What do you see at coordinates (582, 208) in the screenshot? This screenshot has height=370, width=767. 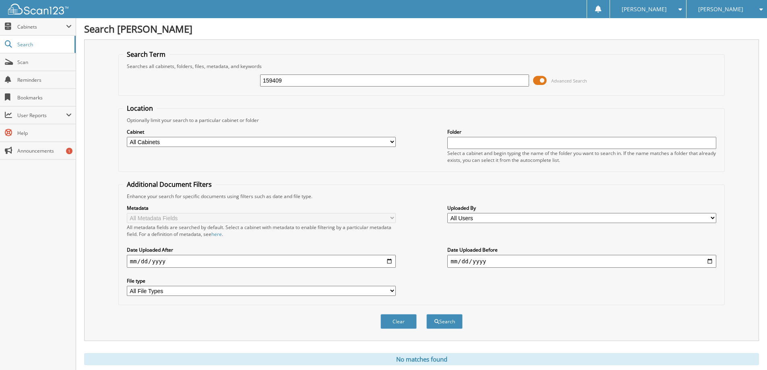 I see `label: Uploaded By` at bounding box center [582, 208].